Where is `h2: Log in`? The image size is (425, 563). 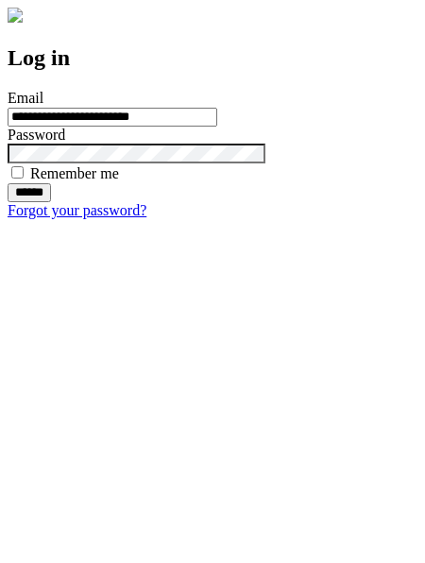
h2: Log in is located at coordinates (212, 58).